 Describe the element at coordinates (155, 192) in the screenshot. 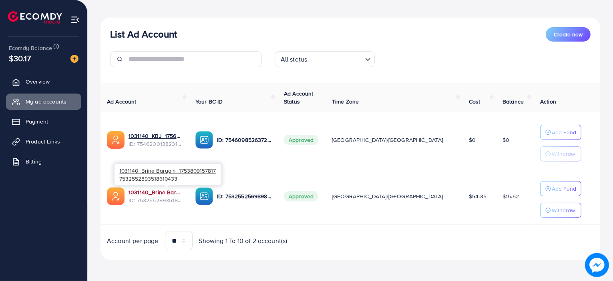

I see `a: 1031140_Brine Bargain_1753809157817` at that location.